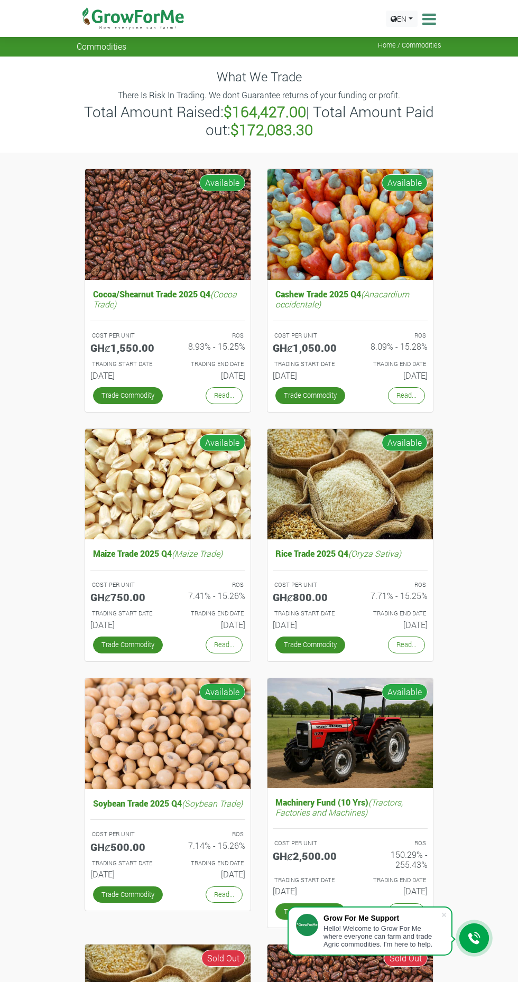 Image resolution: width=518 pixels, height=982 pixels. Describe the element at coordinates (211, 845) in the screenshot. I see `h6: 7.14% - 15.26%` at that location.